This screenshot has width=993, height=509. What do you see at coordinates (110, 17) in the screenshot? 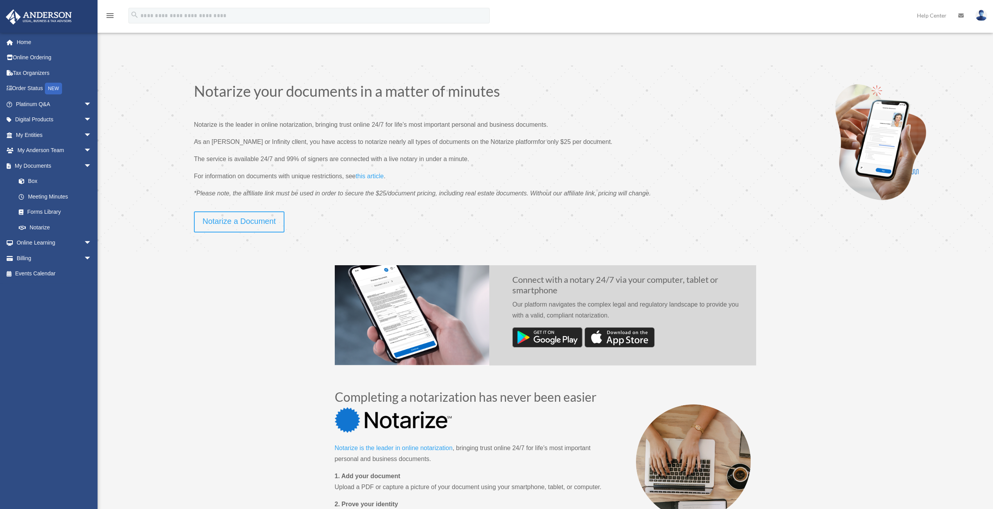
I see `a: menu` at bounding box center [110, 17].